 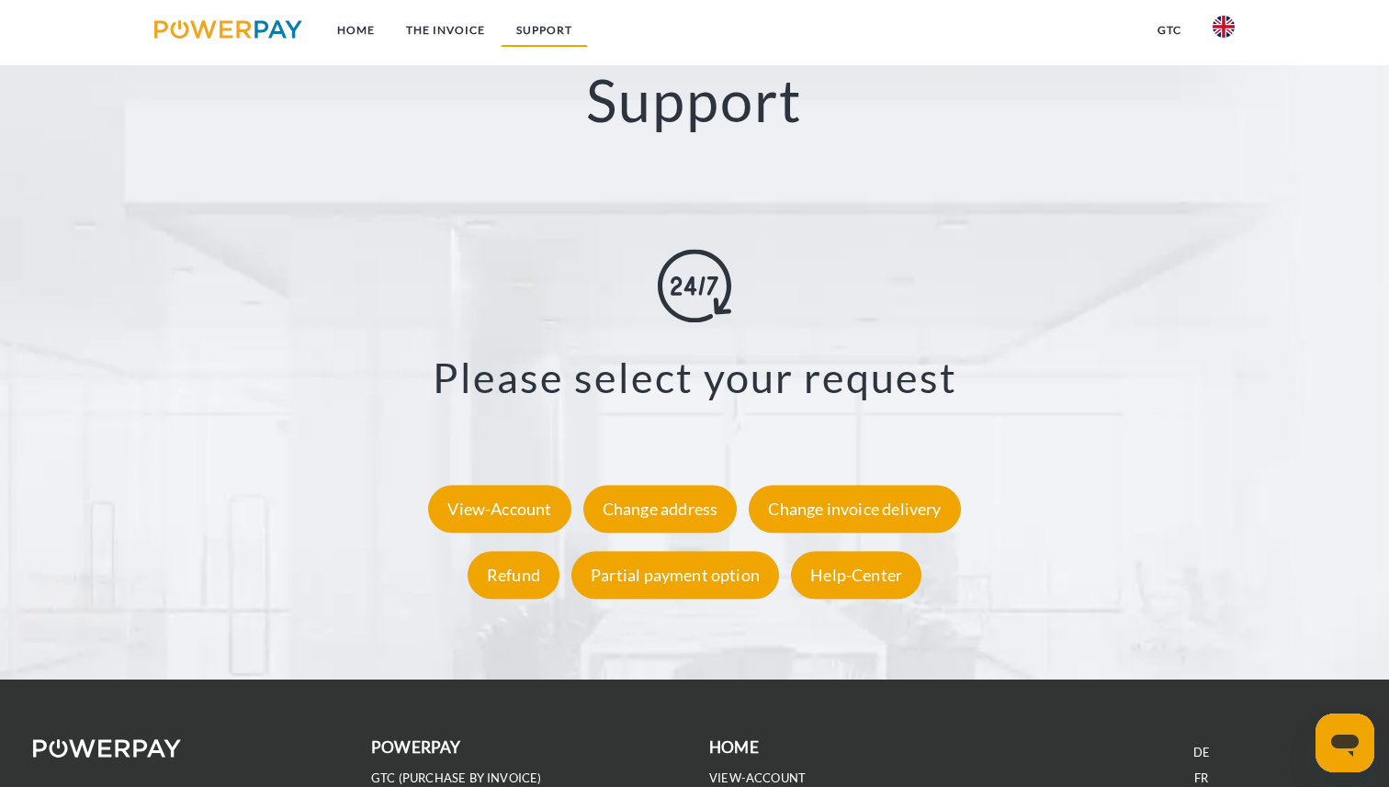 I want to click on div: View-Account, so click(x=499, y=509).